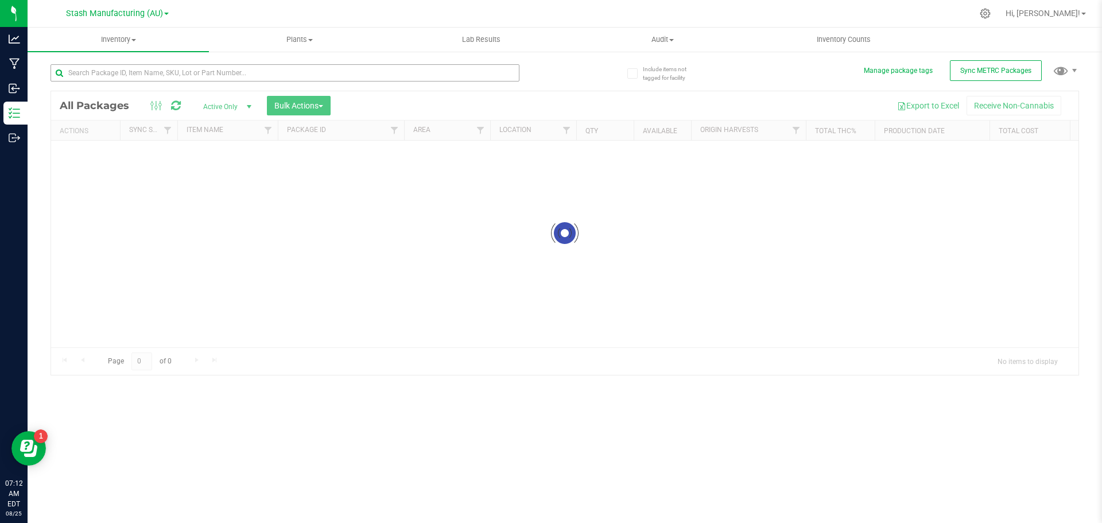 The image size is (1102, 523). Describe the element at coordinates (14, 88) in the screenshot. I see `inline-svg: Inbound` at that location.